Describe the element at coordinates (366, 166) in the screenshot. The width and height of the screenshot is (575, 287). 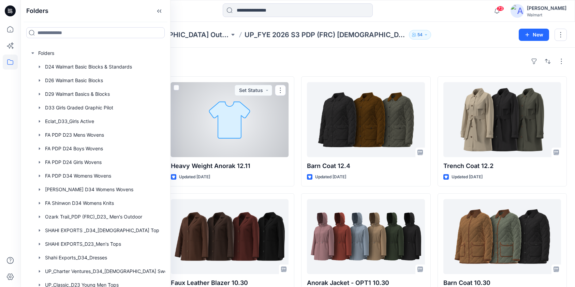
I see `p: Barn Coat 12.4` at that location.